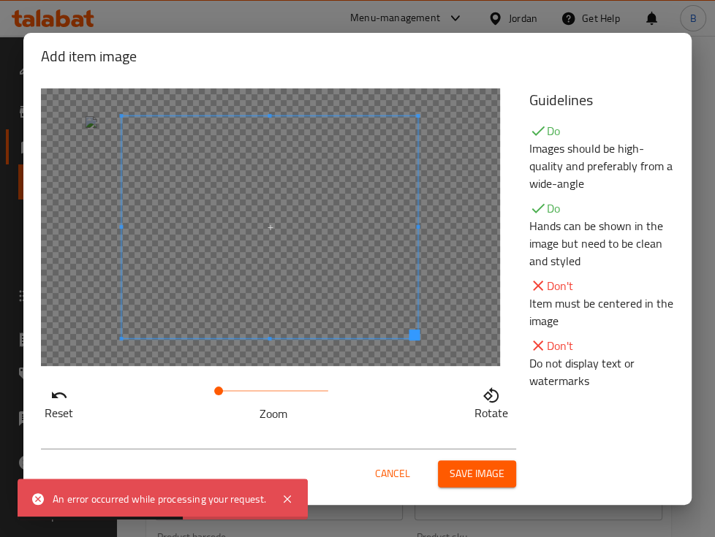 The width and height of the screenshot is (715, 537). Describe the element at coordinates (491, 401) in the screenshot. I see `button: Rotate` at that location.